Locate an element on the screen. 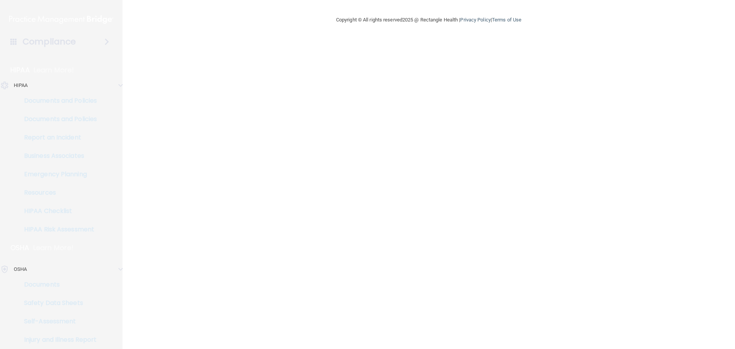  a: Terms of Use is located at coordinates (507, 20).